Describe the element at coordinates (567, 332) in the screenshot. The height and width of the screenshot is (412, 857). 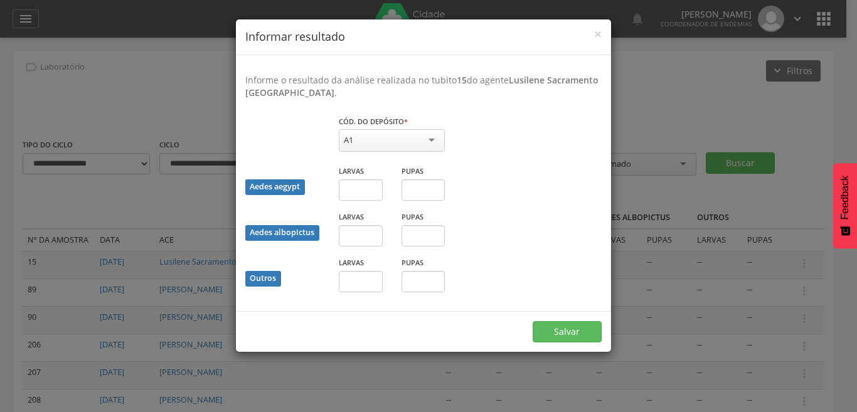
I see `button: Salvar` at that location.